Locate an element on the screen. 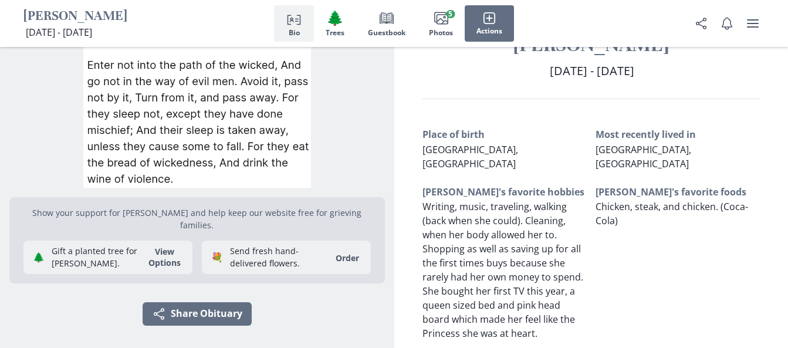 The height and width of the screenshot is (348, 788). button: user menu is located at coordinates (753, 23).